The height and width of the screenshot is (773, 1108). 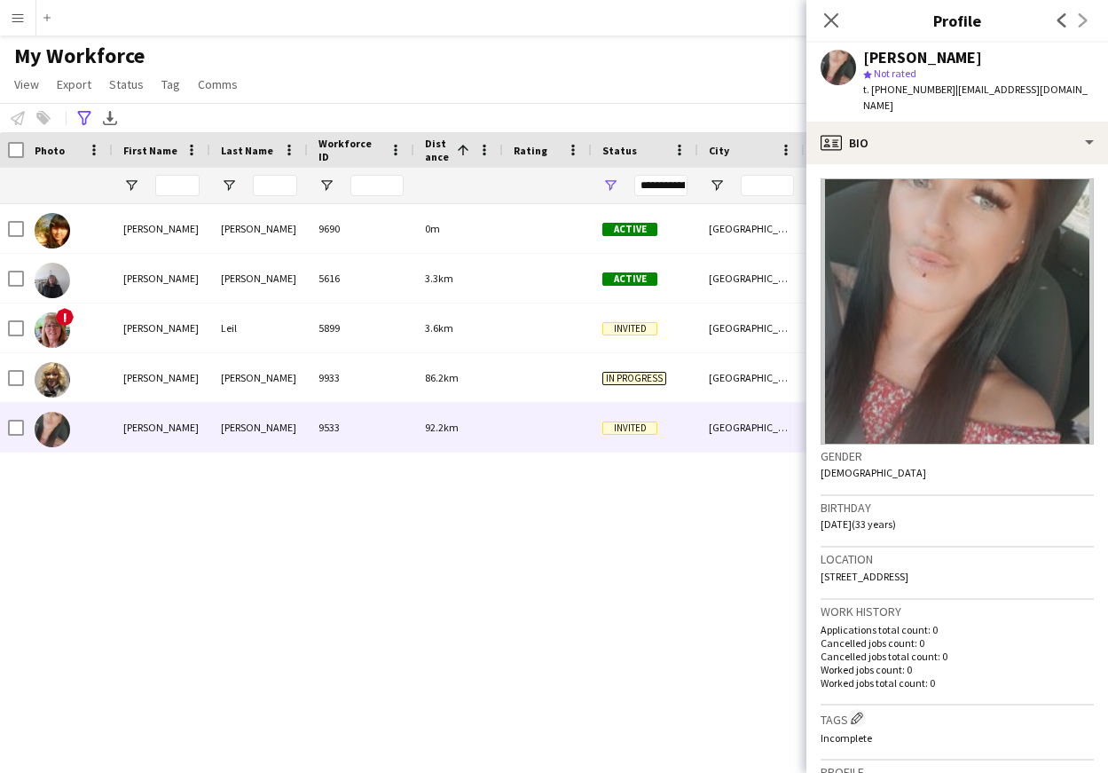 What do you see at coordinates (438, 150) in the screenshot?
I see `span: Distance` at bounding box center [438, 150].